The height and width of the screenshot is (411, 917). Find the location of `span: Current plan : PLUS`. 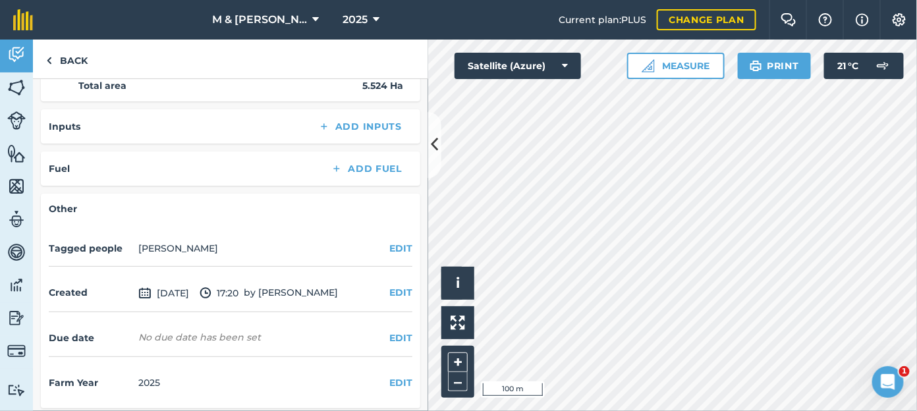

span: Current plan : PLUS is located at coordinates (602, 20).